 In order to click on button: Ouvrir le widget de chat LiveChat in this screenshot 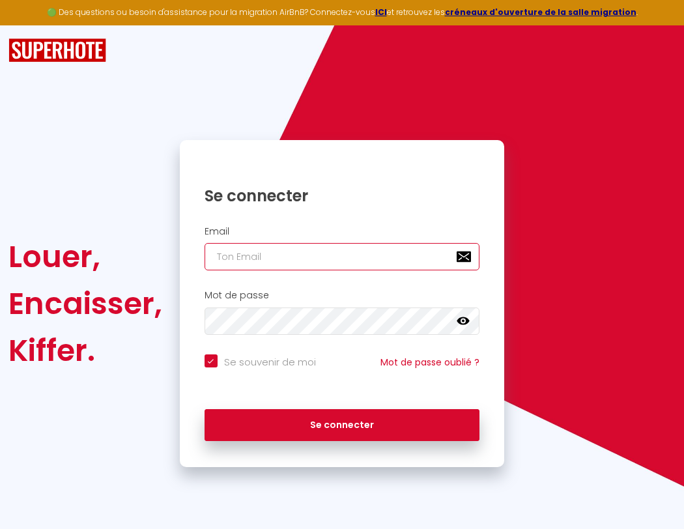, I will do `click(30, 25)`.